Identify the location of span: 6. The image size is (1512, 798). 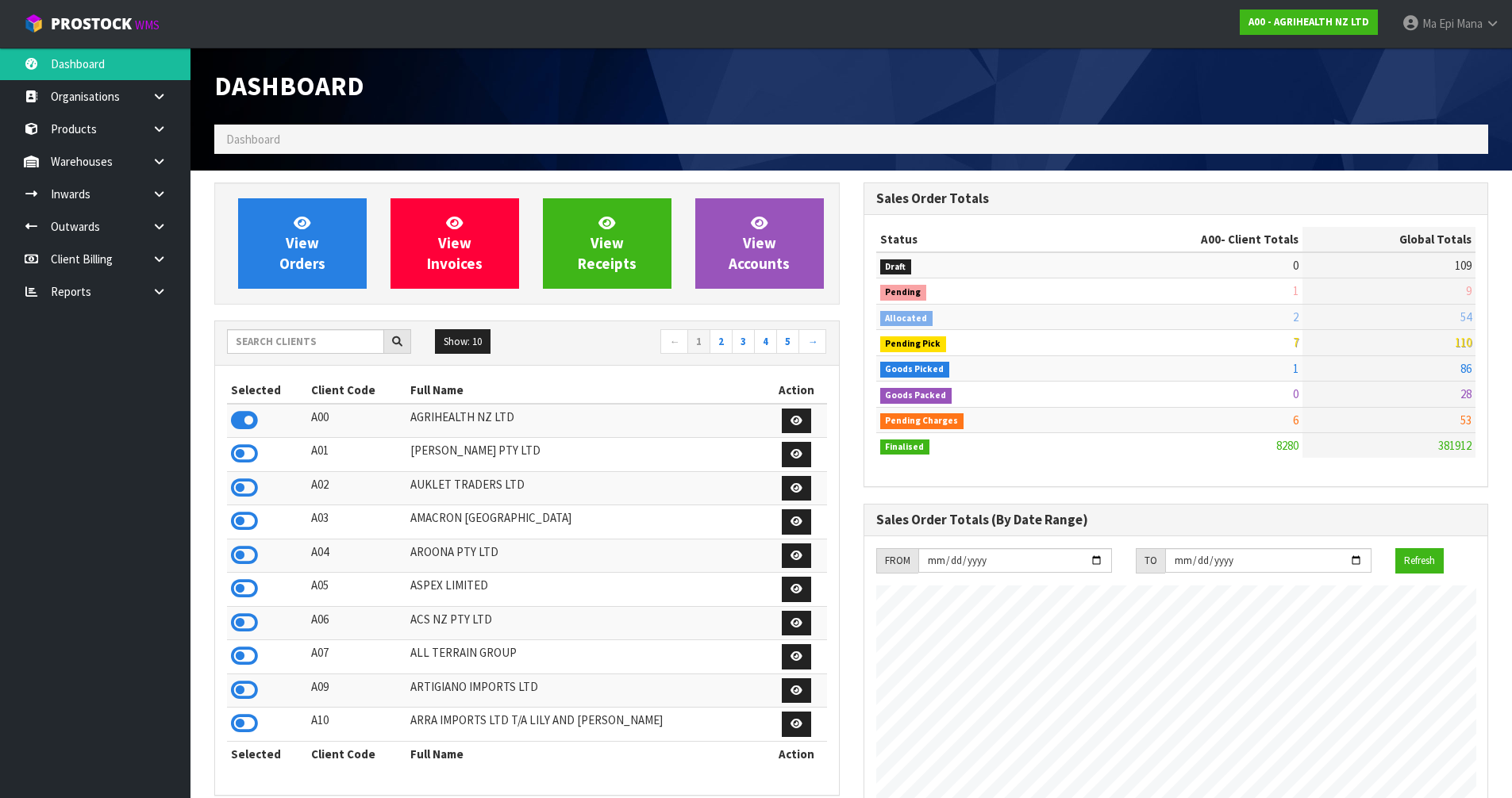
(1295, 420).